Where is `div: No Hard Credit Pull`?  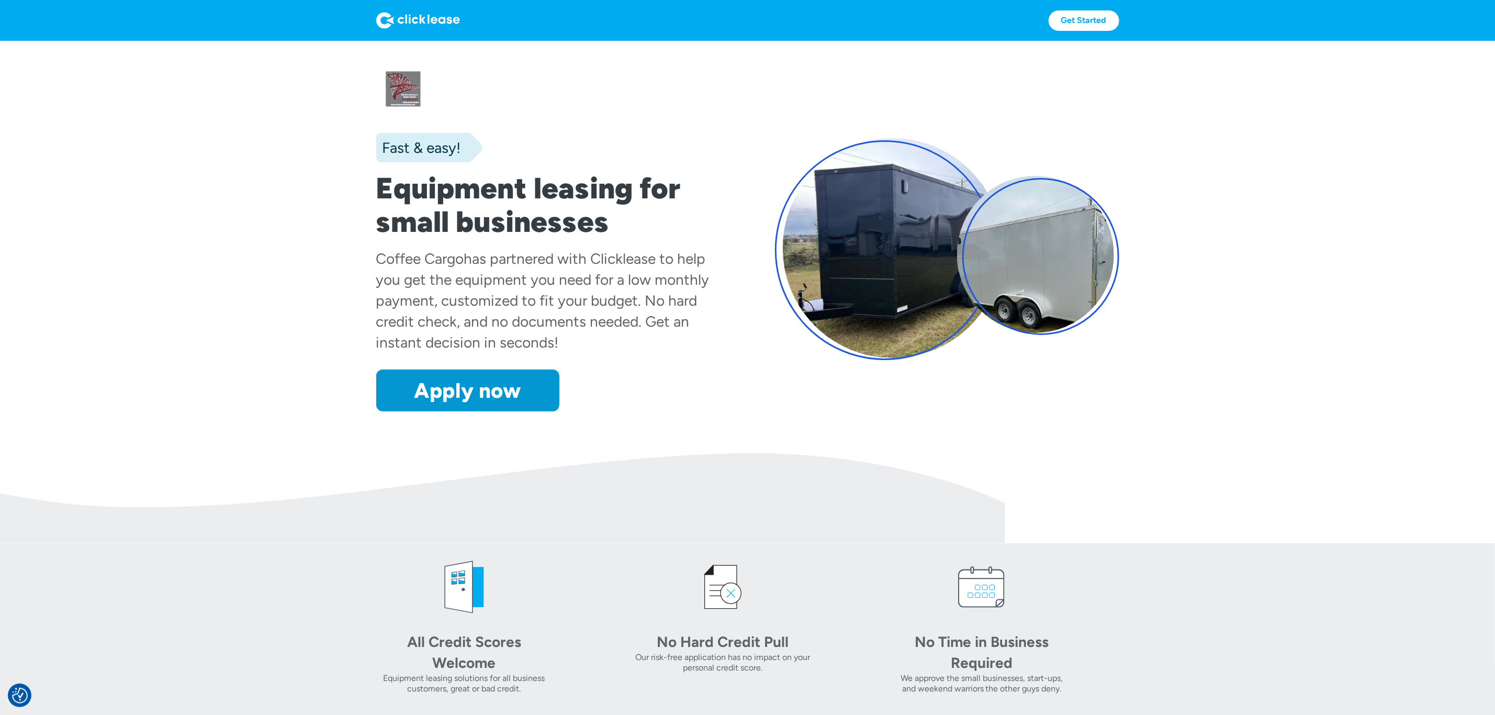
div: No Hard Credit Pull is located at coordinates (723, 641).